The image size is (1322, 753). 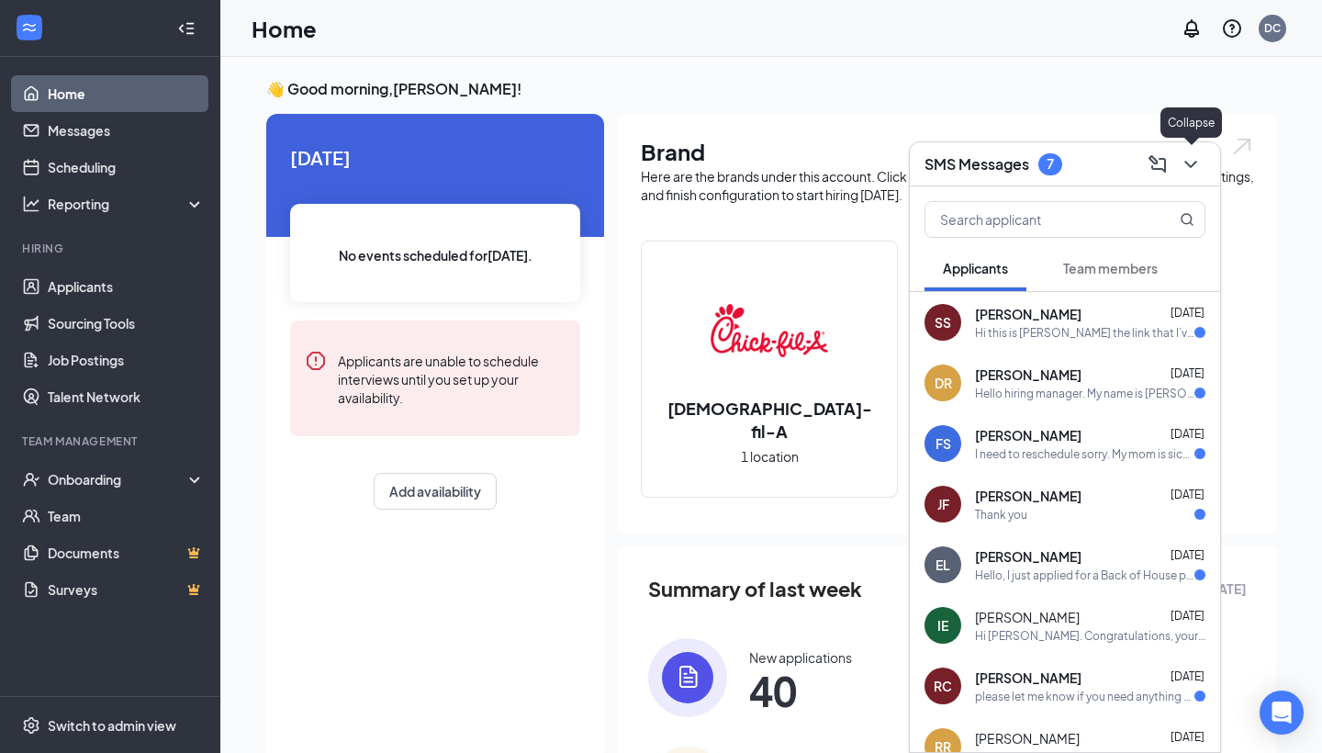 I want to click on a: Home, so click(x=126, y=94).